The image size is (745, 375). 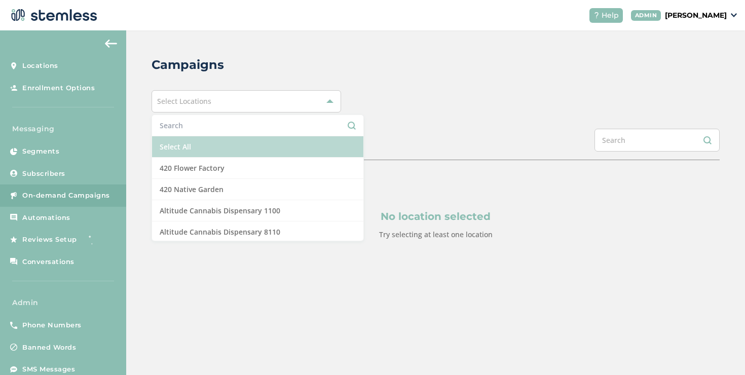 What do you see at coordinates (257, 147) in the screenshot?
I see `li: Select All` at bounding box center [257, 147].